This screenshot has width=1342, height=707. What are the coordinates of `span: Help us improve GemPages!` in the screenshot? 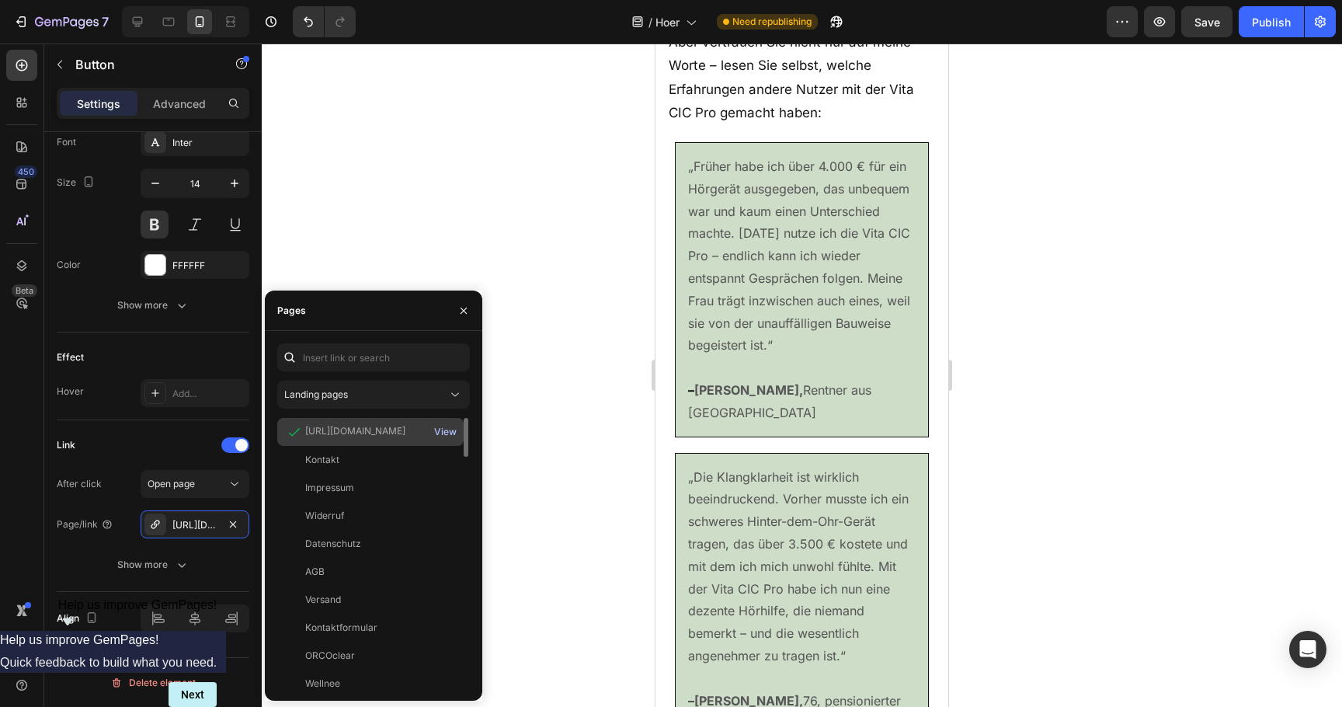 It's located at (137, 604).